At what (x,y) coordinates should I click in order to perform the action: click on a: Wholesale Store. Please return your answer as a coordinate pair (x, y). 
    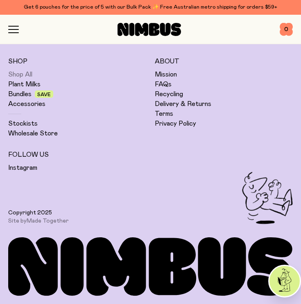
    Looking at the image, I should click on (33, 133).